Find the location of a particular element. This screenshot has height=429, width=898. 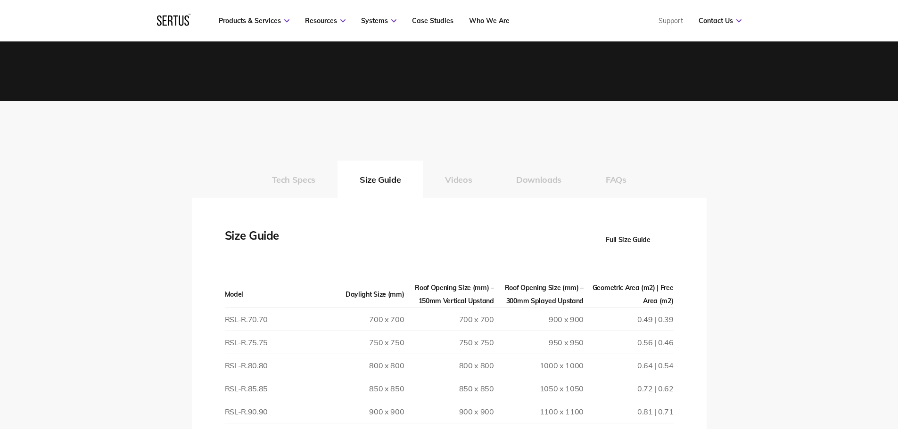

button: Videos is located at coordinates (458, 180).